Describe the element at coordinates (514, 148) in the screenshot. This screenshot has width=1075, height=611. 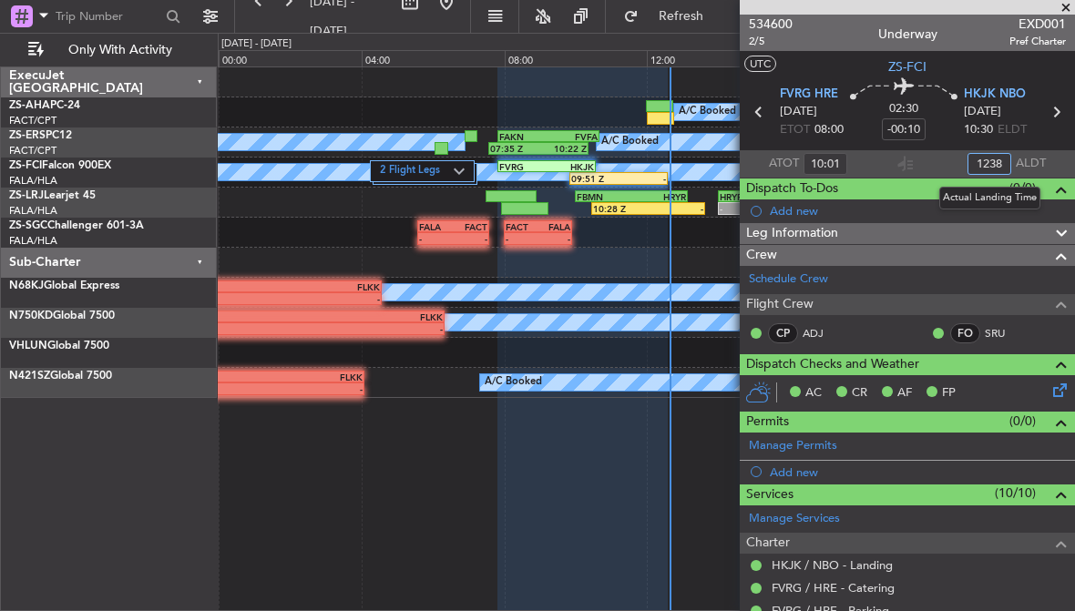
I see `div: 07:35 Z` at that location.